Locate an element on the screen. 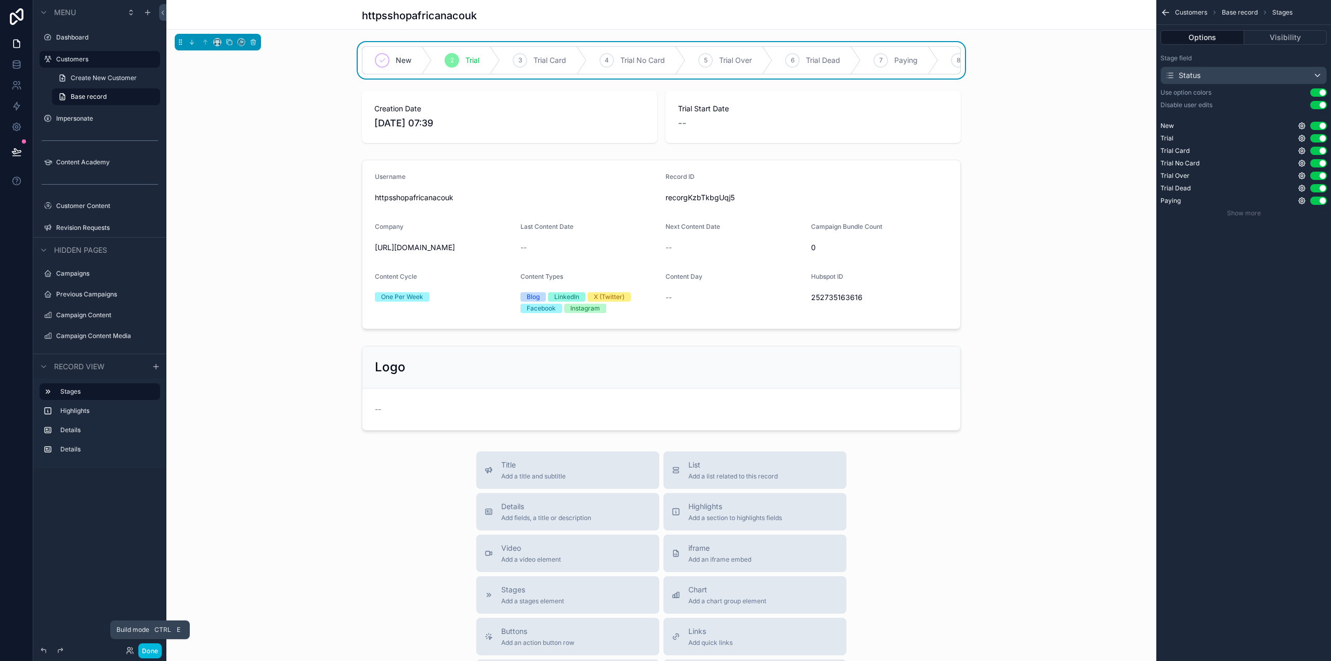 The image size is (1331, 661). button: Done is located at coordinates (150, 650).